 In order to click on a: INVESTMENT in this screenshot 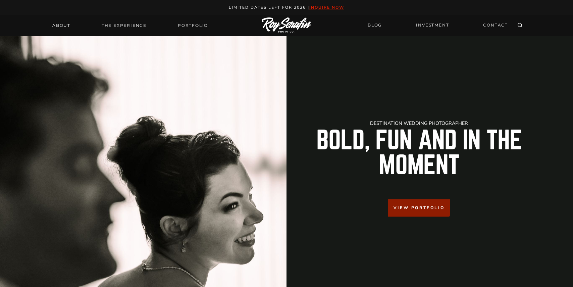, I will do `click(433, 25)`.